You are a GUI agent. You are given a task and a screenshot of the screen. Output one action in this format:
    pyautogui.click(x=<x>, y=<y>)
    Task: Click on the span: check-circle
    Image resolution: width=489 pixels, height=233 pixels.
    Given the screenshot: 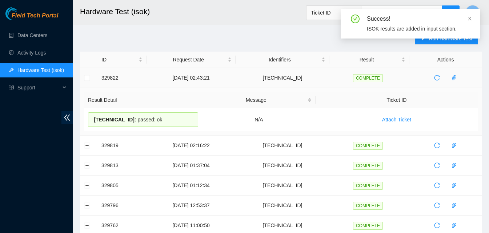 What is the action you would take?
    pyautogui.click(x=356, y=19)
    